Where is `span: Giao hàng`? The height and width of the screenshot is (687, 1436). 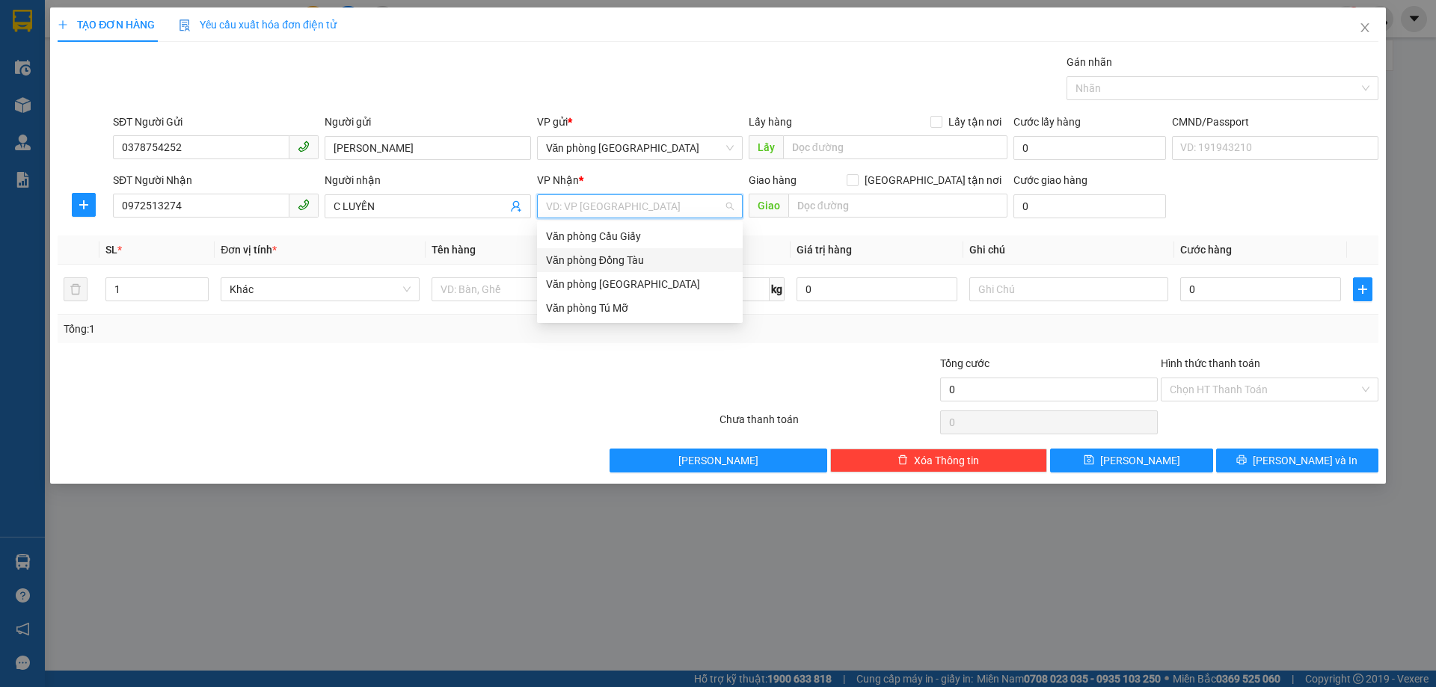 span: Giao hàng is located at coordinates (772, 180).